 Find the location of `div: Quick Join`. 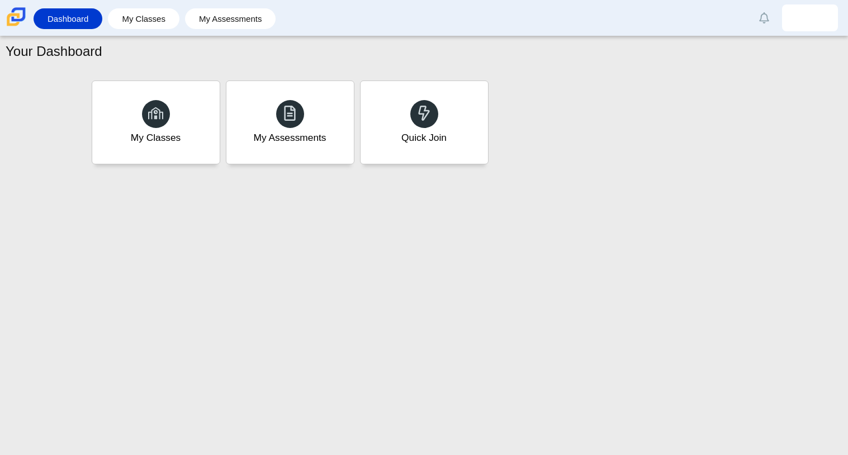

div: Quick Join is located at coordinates (424, 137).